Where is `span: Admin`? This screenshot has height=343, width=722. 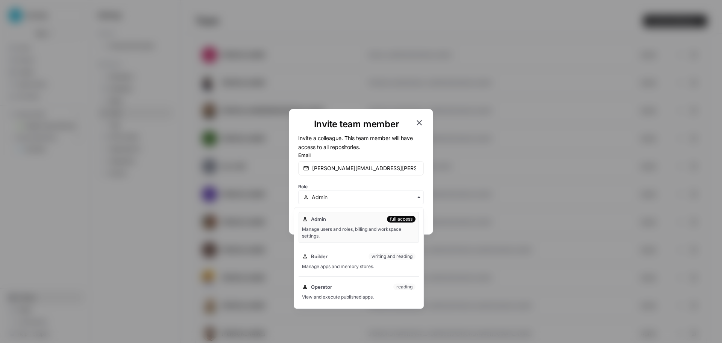
span: Admin is located at coordinates (319, 219).